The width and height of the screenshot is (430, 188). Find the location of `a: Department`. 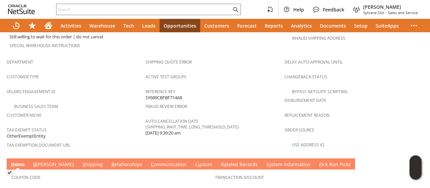

a: Department is located at coordinates (20, 62).